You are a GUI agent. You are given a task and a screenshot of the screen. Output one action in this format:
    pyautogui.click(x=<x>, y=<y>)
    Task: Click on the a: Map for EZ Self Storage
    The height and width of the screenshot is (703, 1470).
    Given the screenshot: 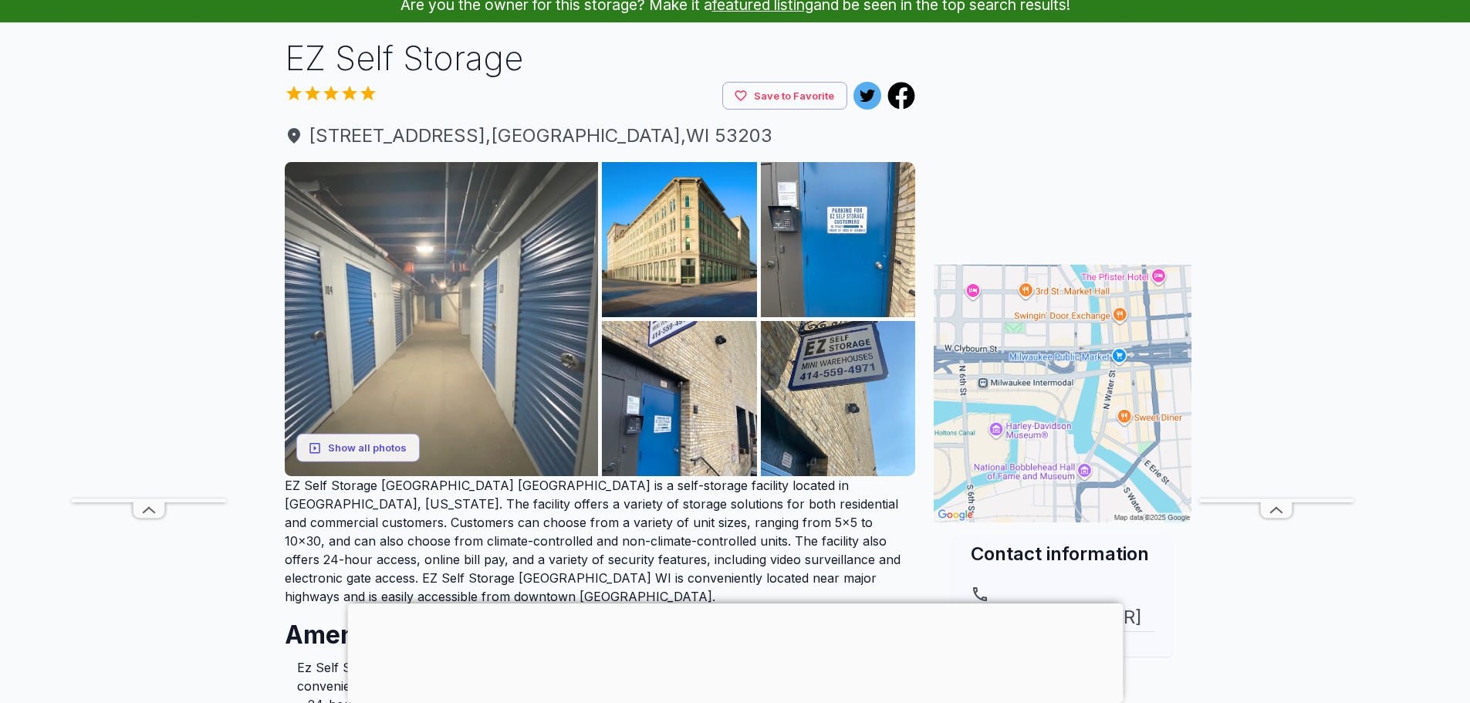 What is the action you would take?
    pyautogui.click(x=1063, y=394)
    